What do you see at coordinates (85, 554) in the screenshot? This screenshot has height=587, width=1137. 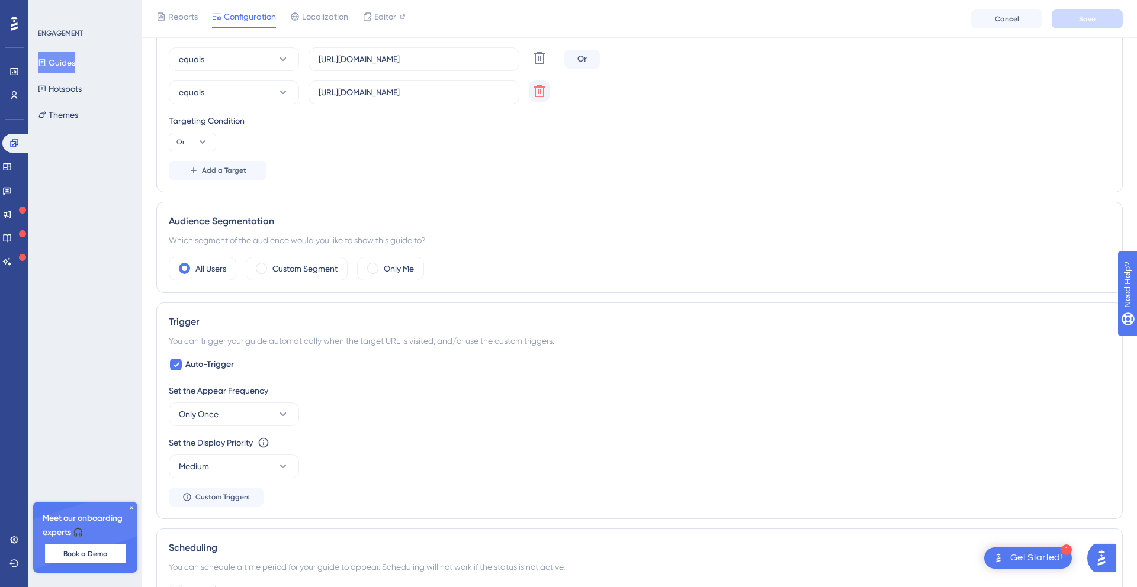 I see `span: Book a Demo` at bounding box center [85, 554].